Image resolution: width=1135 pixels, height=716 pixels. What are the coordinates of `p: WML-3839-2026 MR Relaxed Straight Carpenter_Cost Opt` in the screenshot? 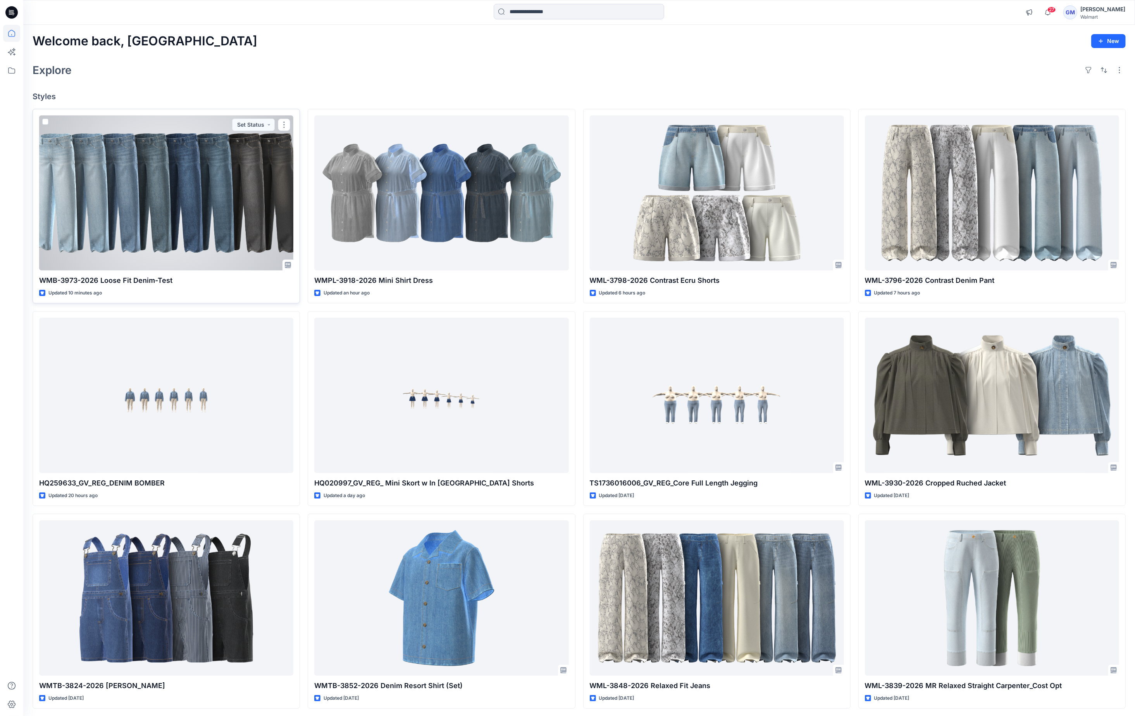 It's located at (992, 686).